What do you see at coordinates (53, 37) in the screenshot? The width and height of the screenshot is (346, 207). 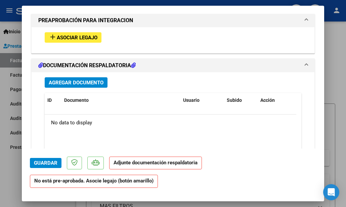 I see `mat-icon: add` at bounding box center [53, 37].